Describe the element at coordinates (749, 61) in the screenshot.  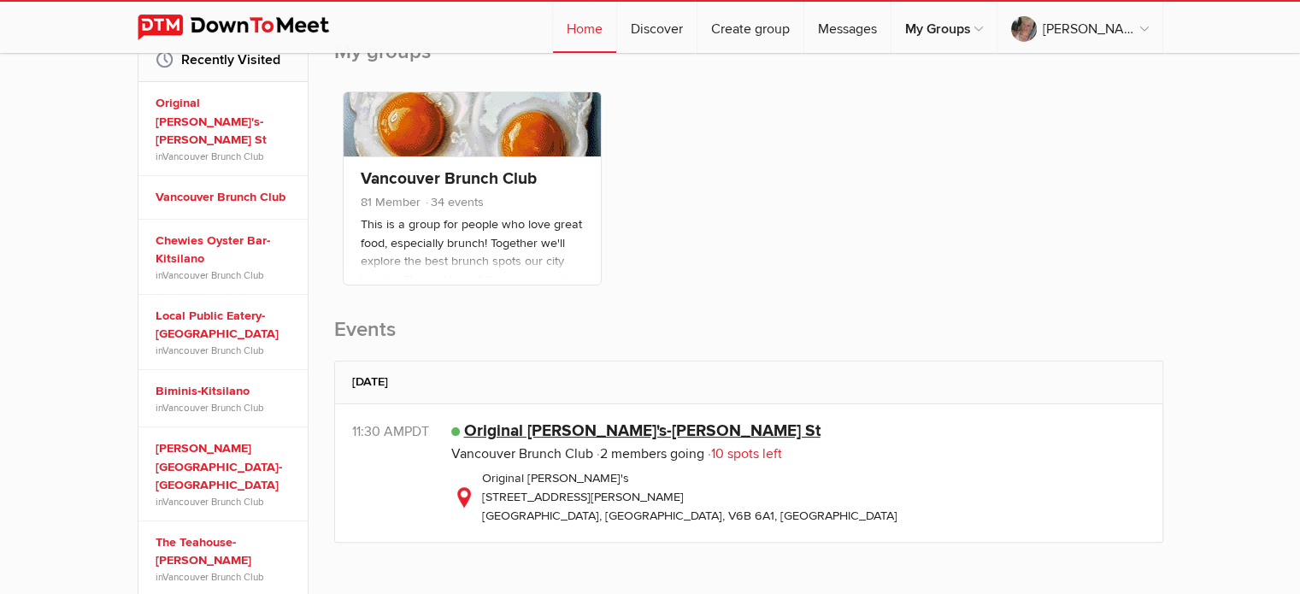
I see `h2: My groups` at that location.